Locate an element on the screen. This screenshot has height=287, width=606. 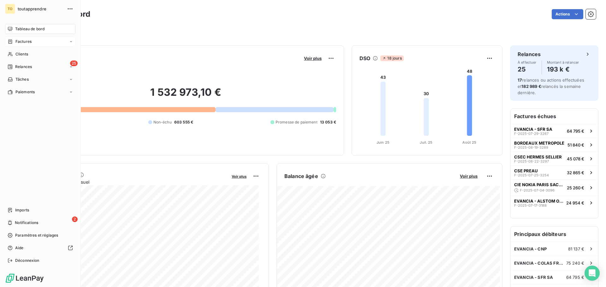
span: CSE PREAU is located at coordinates (526, 171).